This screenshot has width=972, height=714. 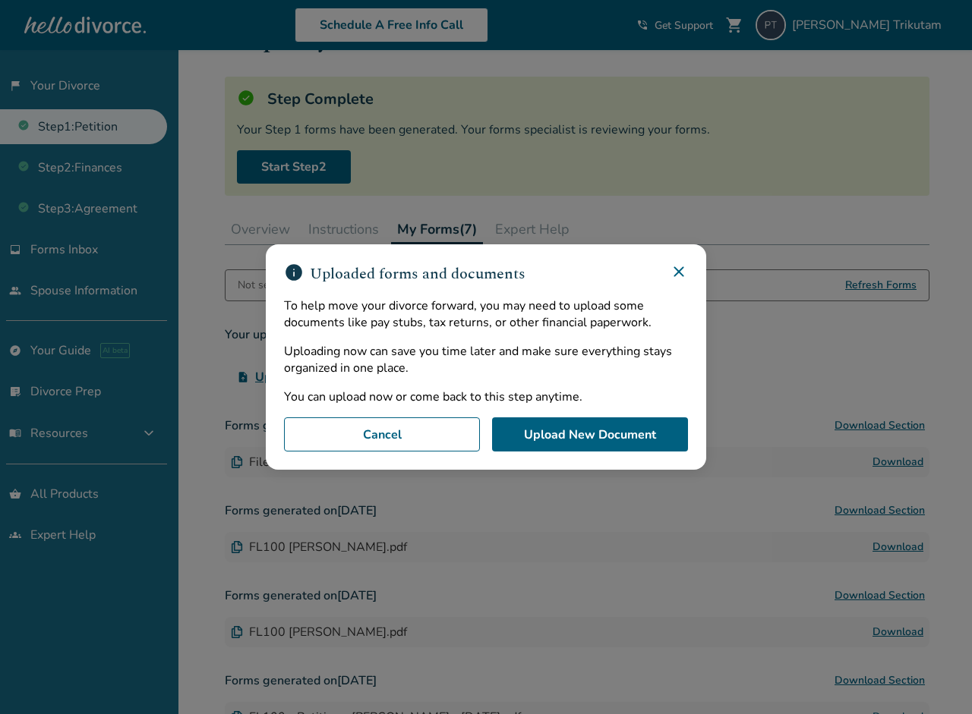 What do you see at coordinates (934, 678) in the screenshot?
I see `div: Chat Widget` at bounding box center [934, 678].